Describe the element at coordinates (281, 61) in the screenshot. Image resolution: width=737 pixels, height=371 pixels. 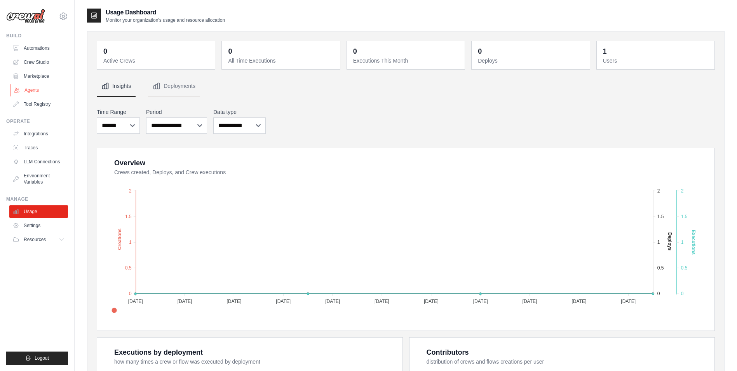
I see `dt: All Time Executions` at that location.